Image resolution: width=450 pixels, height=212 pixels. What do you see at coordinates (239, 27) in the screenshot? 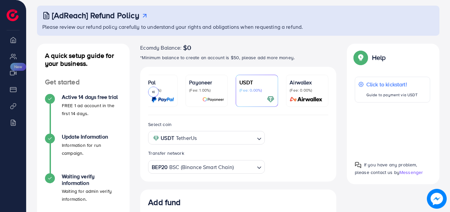
I see `p: Please review our refund policy carefully to understand your rights and obligations when requesti...` at bounding box center [239, 27].